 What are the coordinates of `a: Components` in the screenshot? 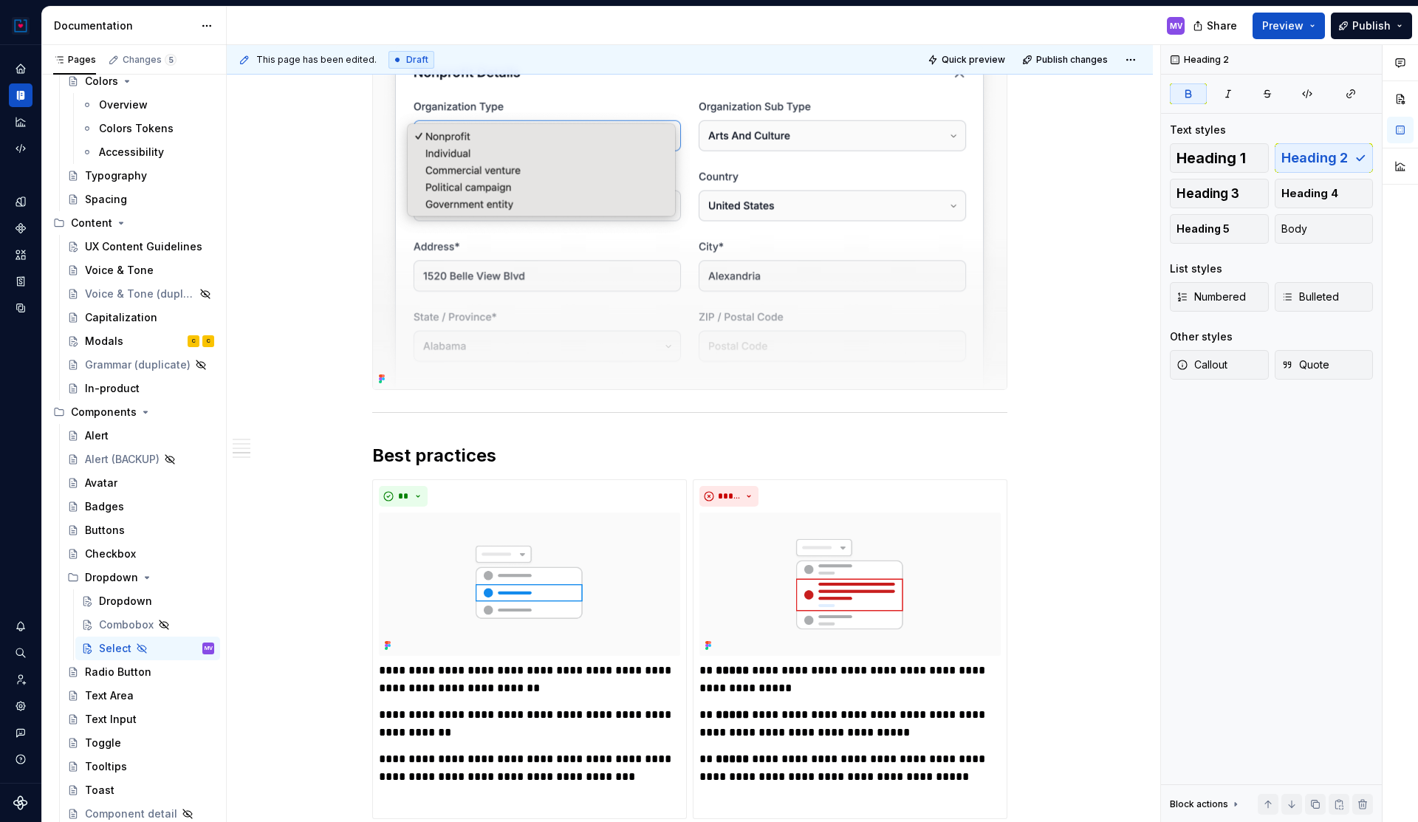 It's located at (21, 228).